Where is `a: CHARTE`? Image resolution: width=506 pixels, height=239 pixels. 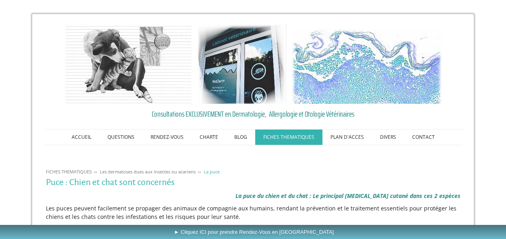
a: CHARTE is located at coordinates (209, 137).